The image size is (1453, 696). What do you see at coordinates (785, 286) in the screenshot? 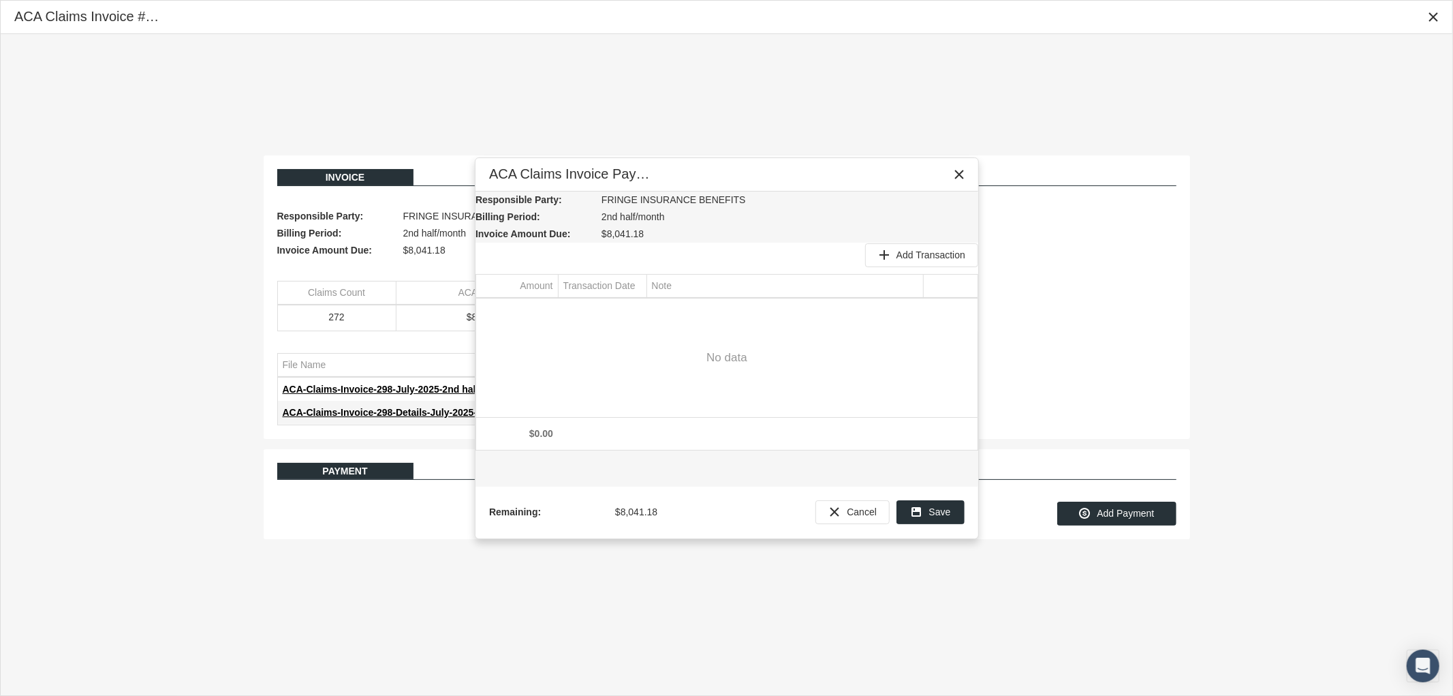
I see `td: Column Note` at bounding box center [785, 286].